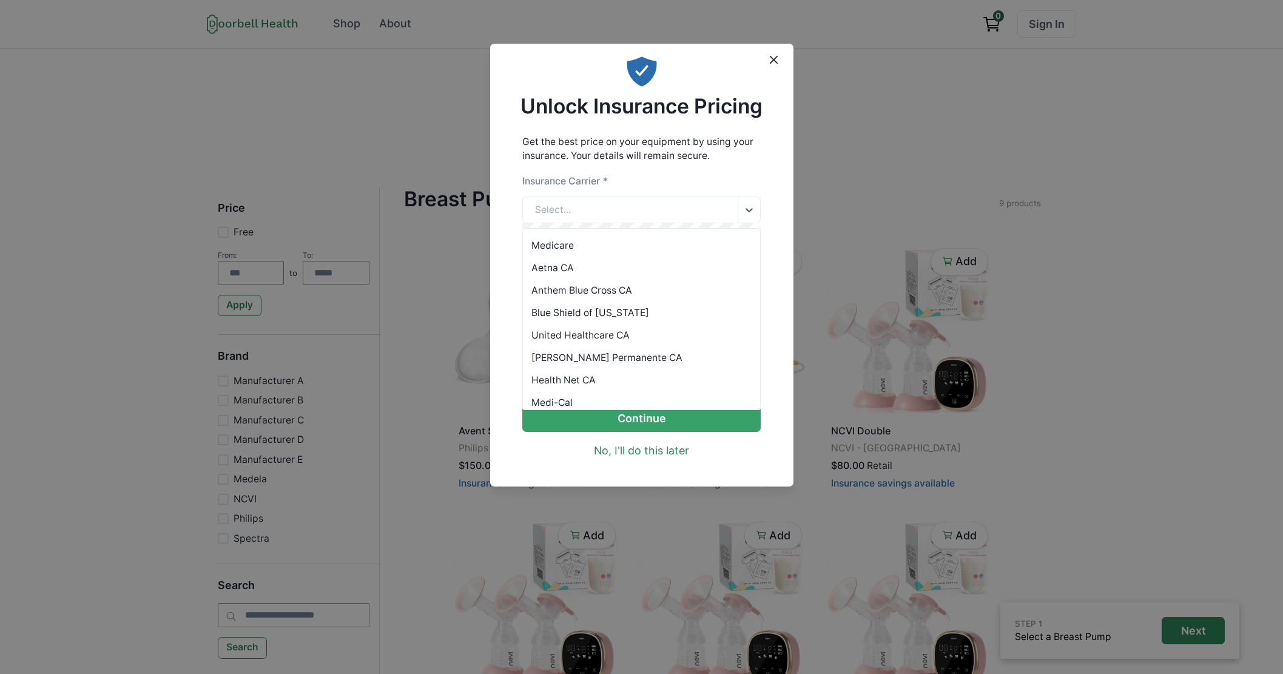 The width and height of the screenshot is (1283, 674). What do you see at coordinates (641, 290) in the screenshot?
I see `div: Anthem Blue Cross CA` at bounding box center [641, 290].